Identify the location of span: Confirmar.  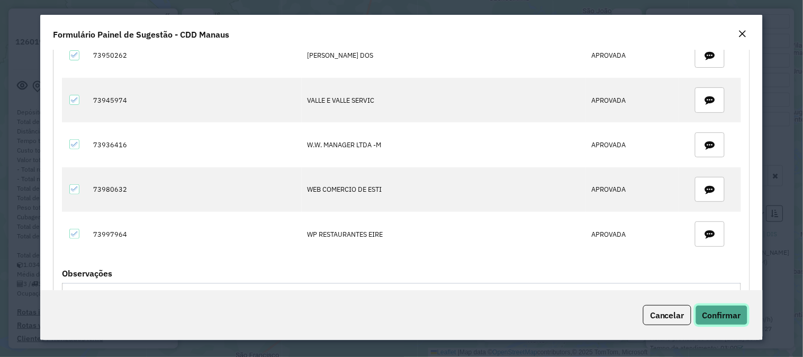
(721, 315).